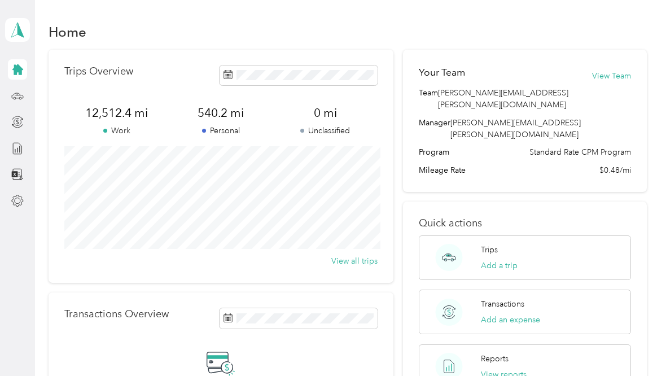 The image size is (666, 376). What do you see at coordinates (490, 250) in the screenshot?
I see `p: Trips` at bounding box center [490, 250].